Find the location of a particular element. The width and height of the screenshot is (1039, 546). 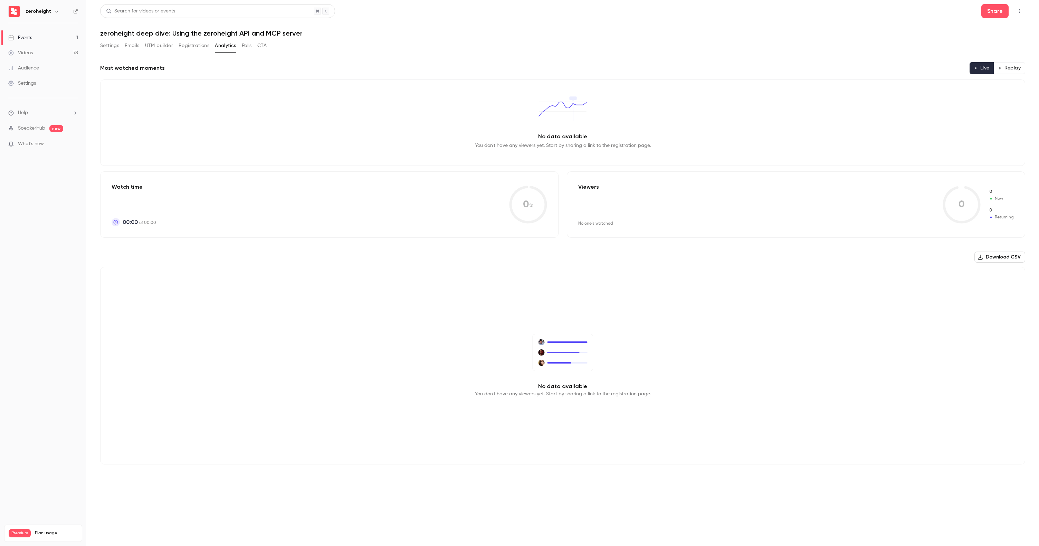

span: new is located at coordinates (56, 129).